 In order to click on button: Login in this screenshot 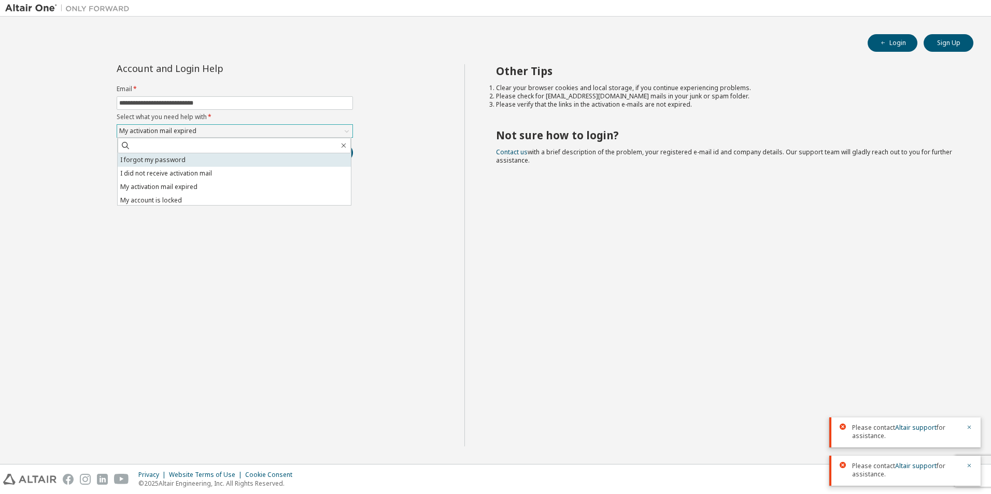, I will do `click(892, 43)`.